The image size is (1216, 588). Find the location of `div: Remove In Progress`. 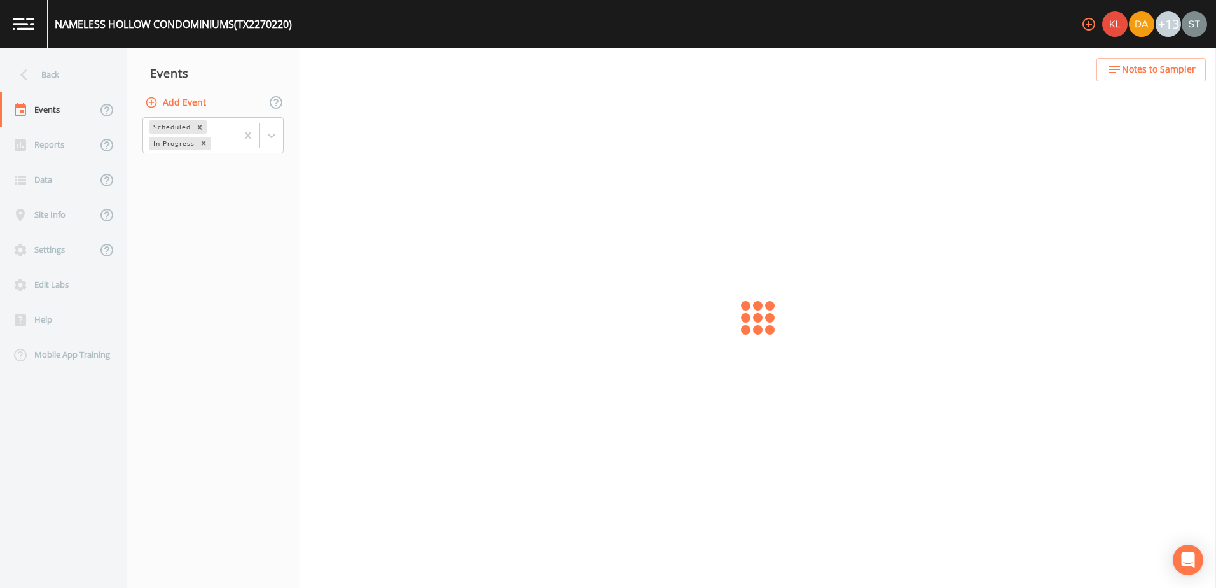

div: Remove In Progress is located at coordinates (203, 143).